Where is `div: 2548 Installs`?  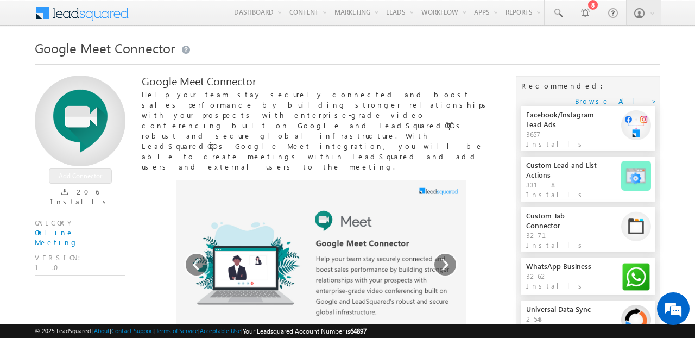 div: 2548 Installs is located at coordinates (562, 324).